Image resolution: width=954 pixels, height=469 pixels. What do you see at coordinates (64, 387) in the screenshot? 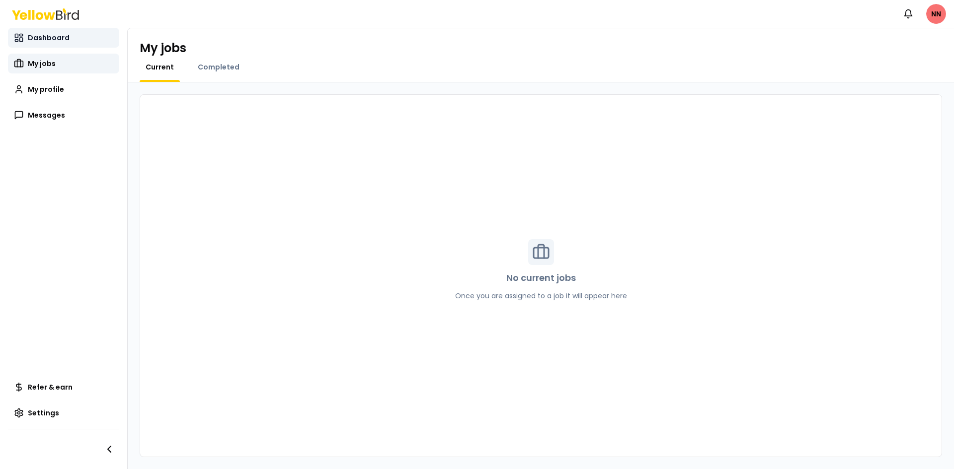
I see `a: Refer & earn` at bounding box center [64, 387].